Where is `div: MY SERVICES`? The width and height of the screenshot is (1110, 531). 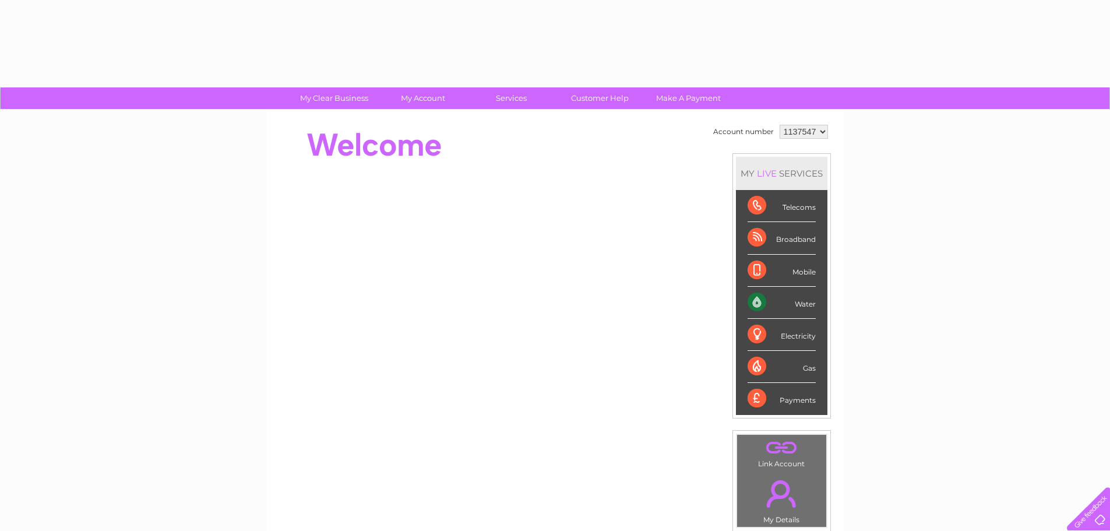 div: MY SERVICES is located at coordinates (782, 173).